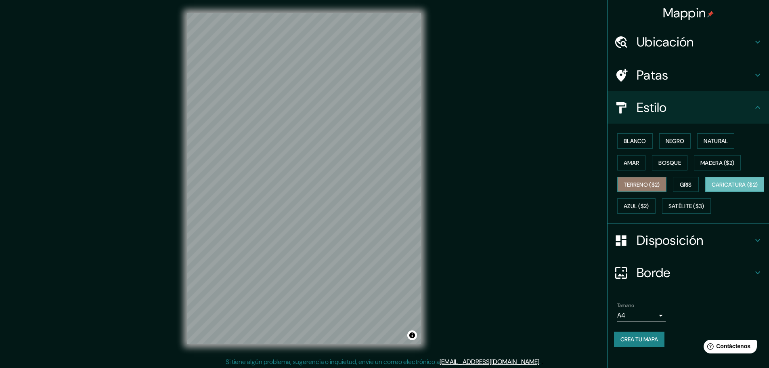  Describe the element at coordinates (716, 141) in the screenshot. I see `button: Natural` at that location.